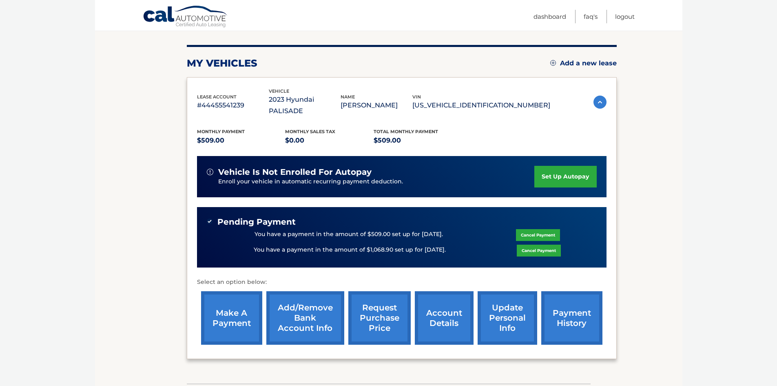  What do you see at coordinates (210, 221) in the screenshot?
I see `img: check-green.svg` at bounding box center [210, 221].